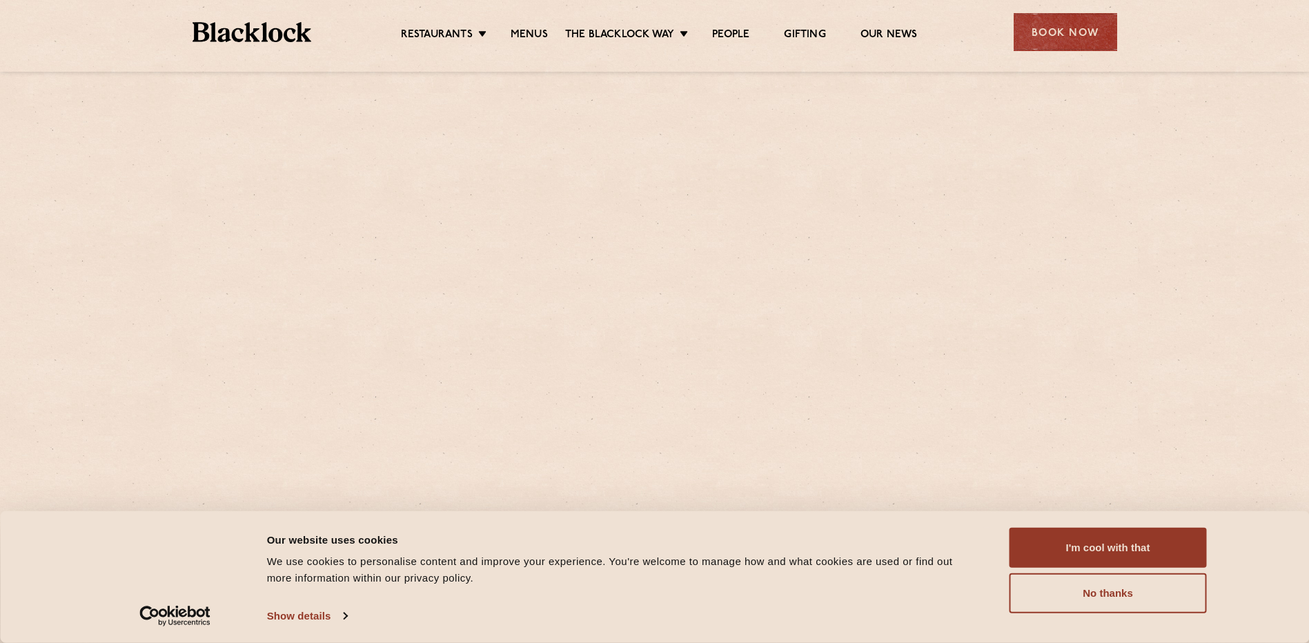 This screenshot has width=1309, height=643. Describe the element at coordinates (437, 36) in the screenshot. I see `a: Restaurants` at that location.